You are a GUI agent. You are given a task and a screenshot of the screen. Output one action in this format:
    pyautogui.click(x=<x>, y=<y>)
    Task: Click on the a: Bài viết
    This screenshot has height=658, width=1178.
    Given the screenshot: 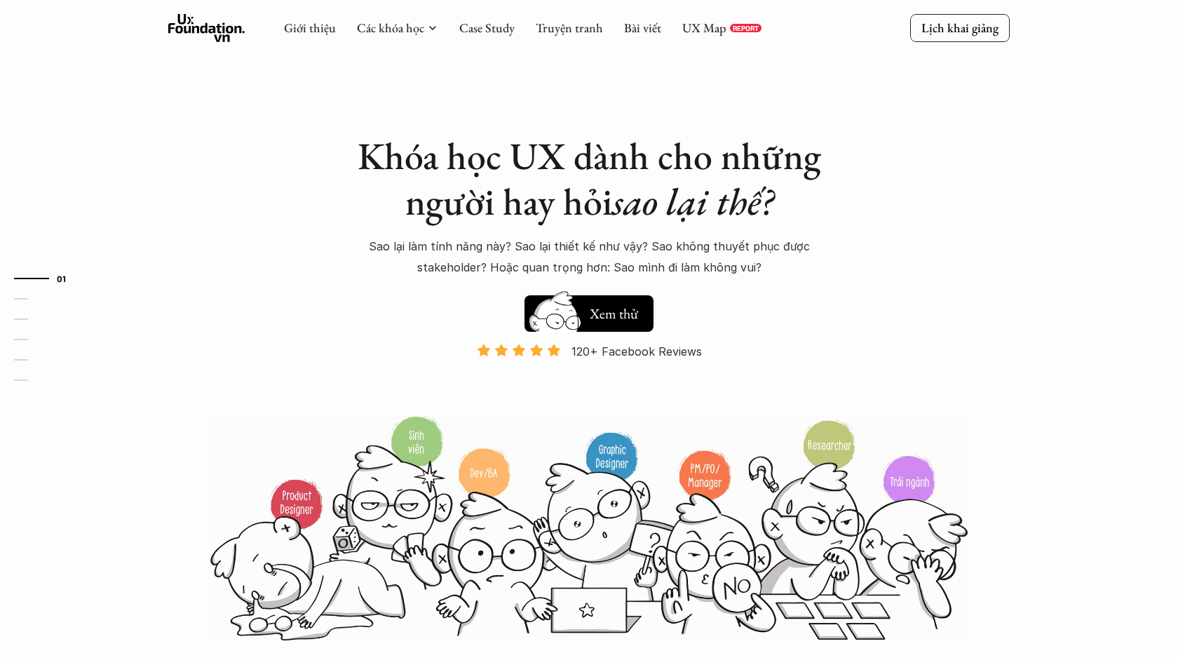 What is the action you would take?
    pyautogui.click(x=642, y=27)
    